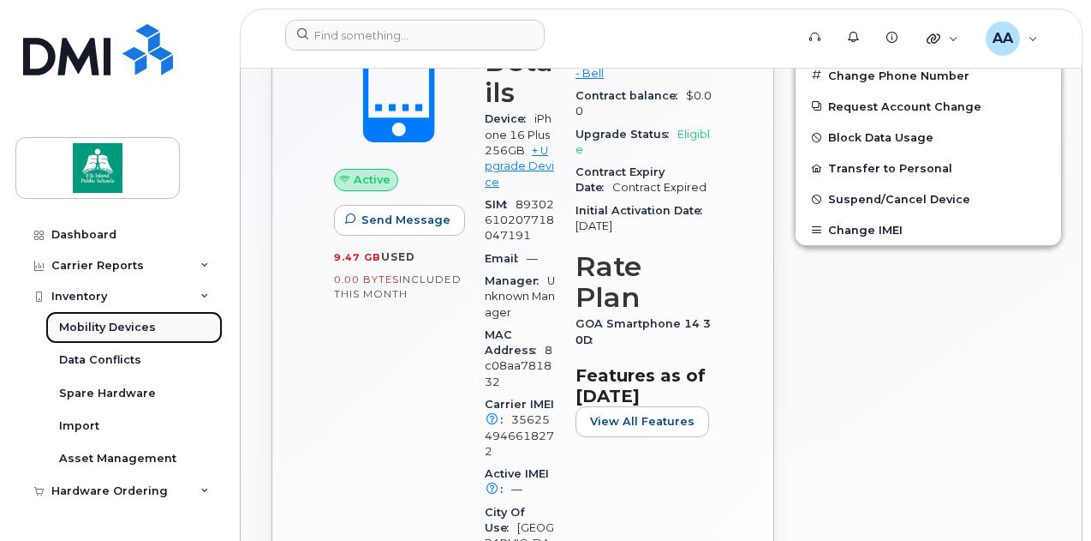  Describe the element at coordinates (505, 258) in the screenshot. I see `span: Email` at that location.